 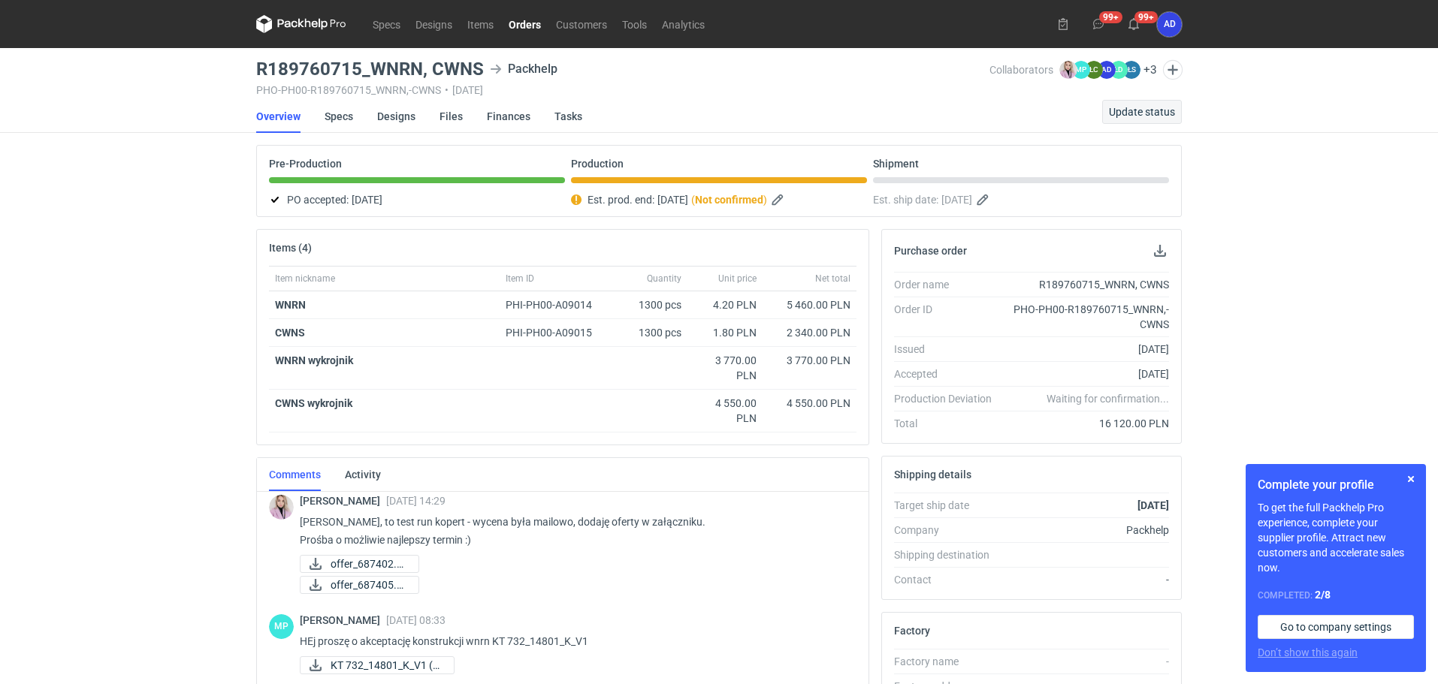 I want to click on div: Target ship date, so click(x=949, y=506).